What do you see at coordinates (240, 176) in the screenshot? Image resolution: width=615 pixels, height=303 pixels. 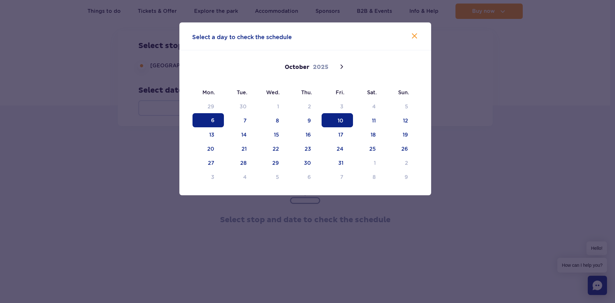 I see `span: November 4, 2025` at bounding box center [240, 176].